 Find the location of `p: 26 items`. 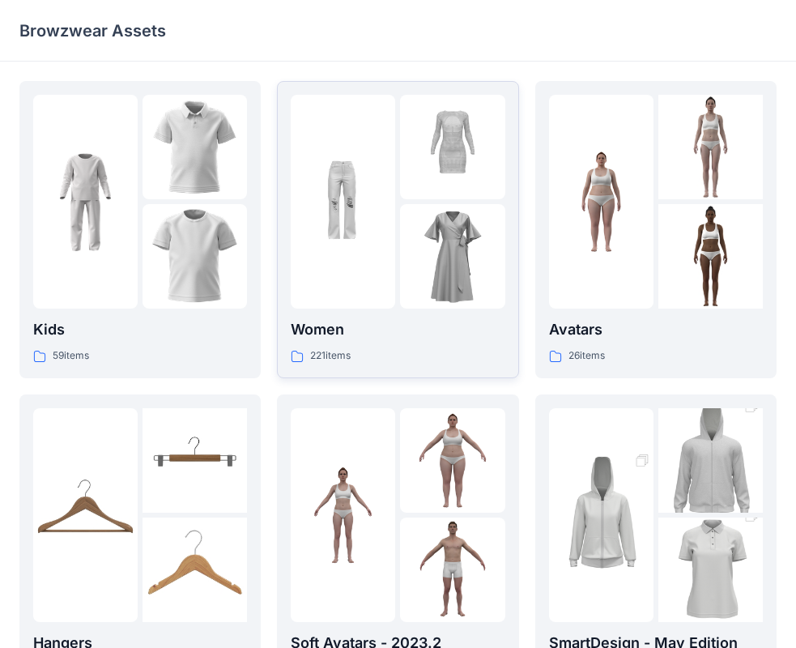

p: 26 items is located at coordinates (586, 355).